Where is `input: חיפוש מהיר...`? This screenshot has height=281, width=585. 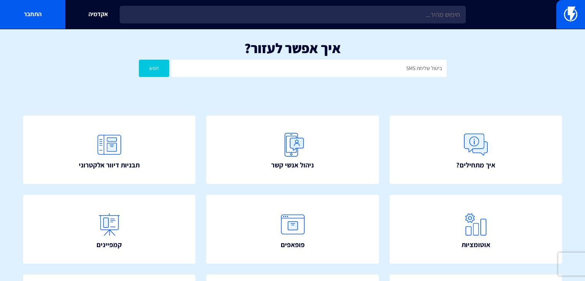
input: חיפוש מהיר... is located at coordinates (293, 15).